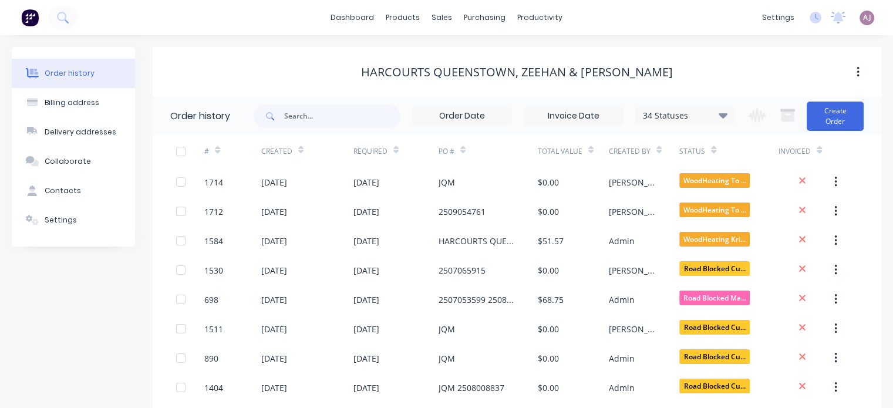 The width and height of the screenshot is (893, 408). What do you see at coordinates (211, 358) in the screenshot?
I see `div: 890` at bounding box center [211, 358].